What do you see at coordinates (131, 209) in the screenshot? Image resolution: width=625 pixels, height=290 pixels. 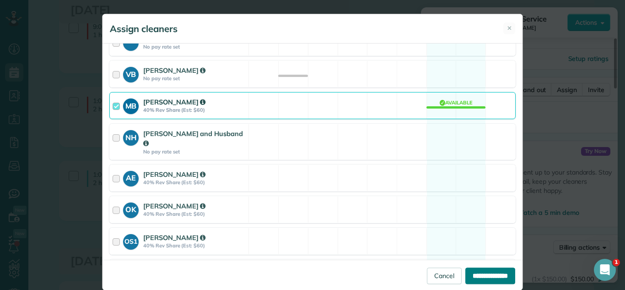 I see `strong: OK` at bounding box center [131, 209].